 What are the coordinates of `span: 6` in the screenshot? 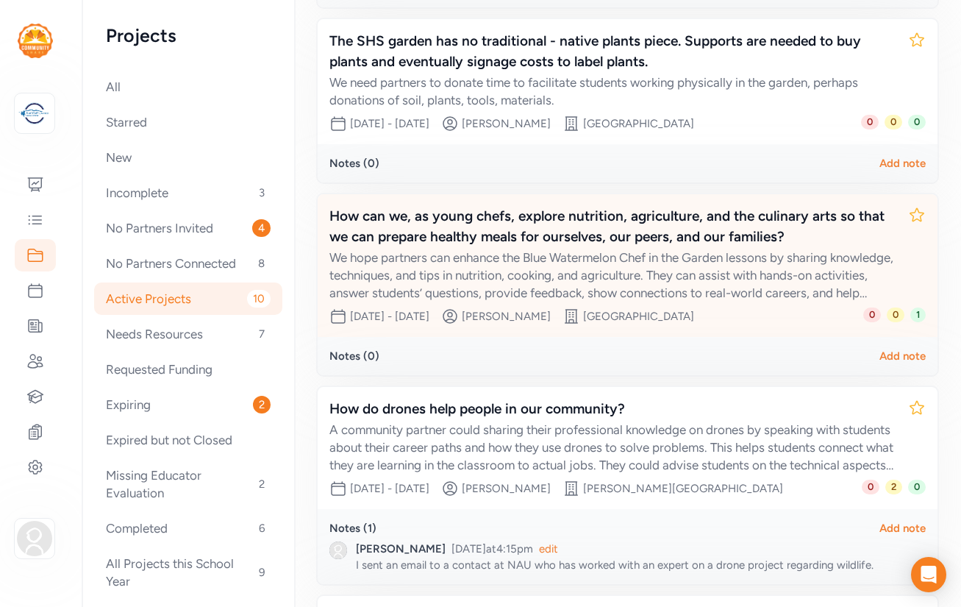 It's located at (262, 528).